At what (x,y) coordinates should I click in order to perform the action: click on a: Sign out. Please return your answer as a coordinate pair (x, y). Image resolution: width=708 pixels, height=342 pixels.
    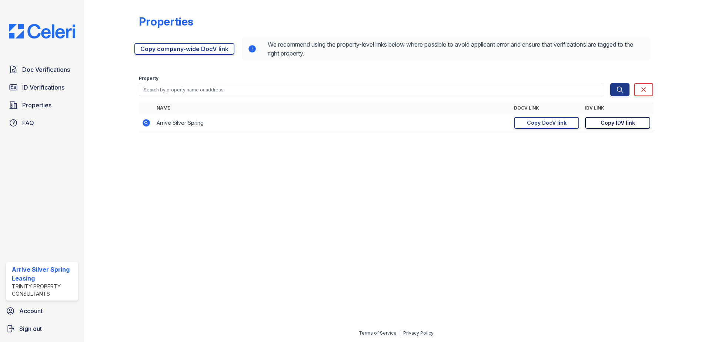
    Looking at the image, I should click on (42, 329).